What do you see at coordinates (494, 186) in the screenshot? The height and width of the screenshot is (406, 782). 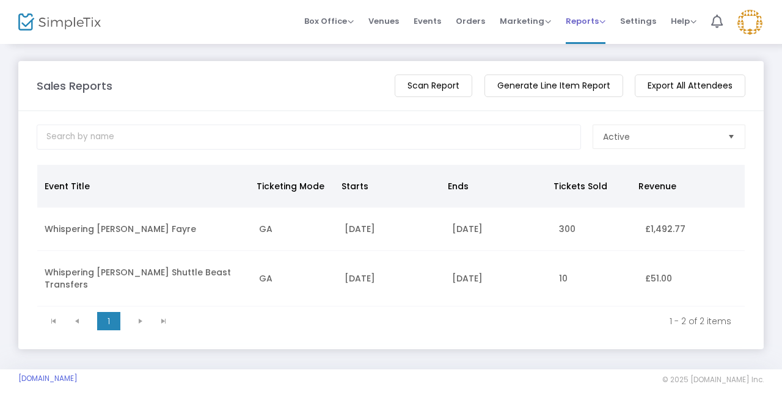 I see `th: Ends` at bounding box center [494, 186].